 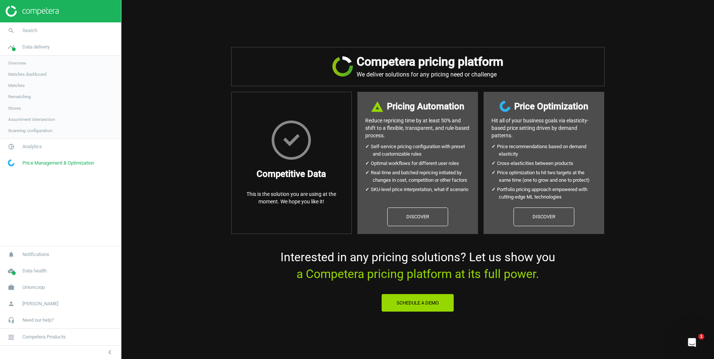 I want to click on span: Unioncoop, so click(x=34, y=288).